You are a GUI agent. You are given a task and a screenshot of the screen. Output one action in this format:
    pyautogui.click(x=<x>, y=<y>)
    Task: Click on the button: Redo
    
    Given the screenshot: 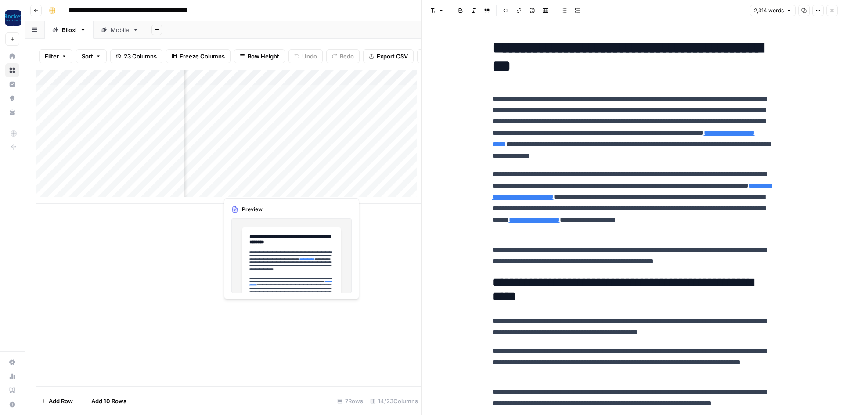 What is the action you would take?
    pyautogui.click(x=343, y=56)
    